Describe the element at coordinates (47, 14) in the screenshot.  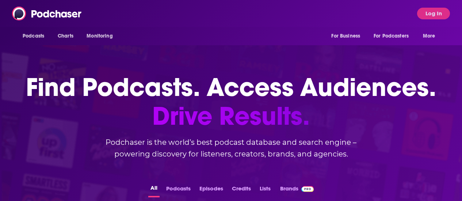
I see `a: Podchaser - Follow, Share and Rate Podcasts` at that location.